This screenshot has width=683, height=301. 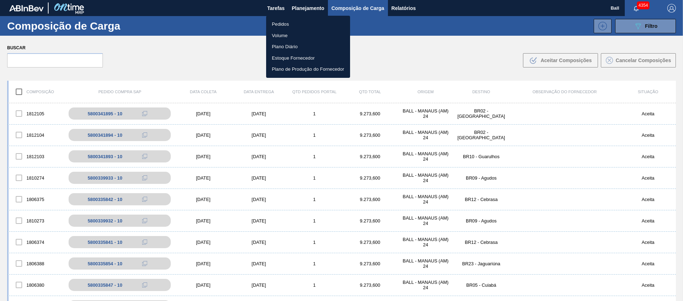 What do you see at coordinates (308, 47) in the screenshot?
I see `a: Plano Diário` at bounding box center [308, 47].